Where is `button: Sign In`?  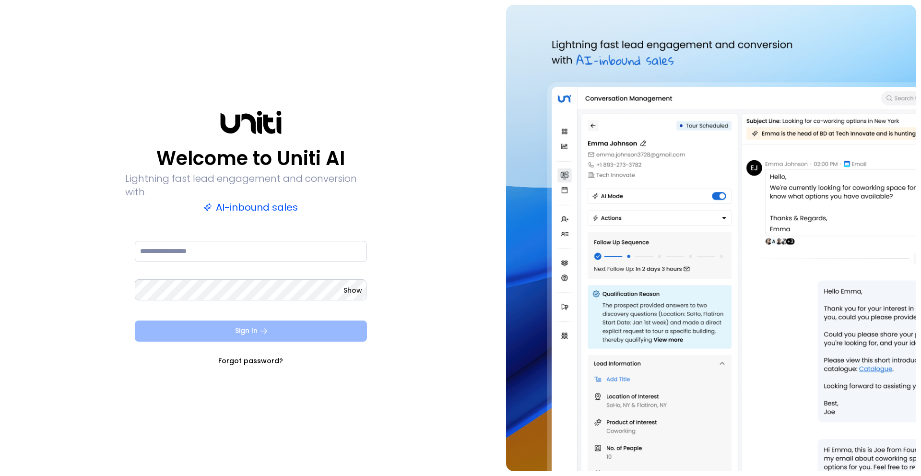
button: Sign In is located at coordinates (251, 331).